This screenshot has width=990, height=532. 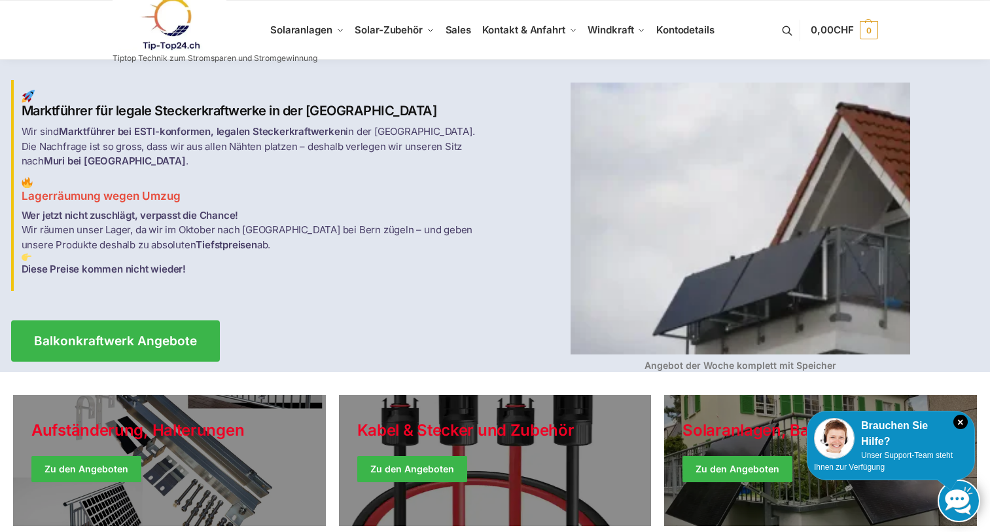 I want to click on a: Balkonkraftwerk Angebote, so click(x=115, y=340).